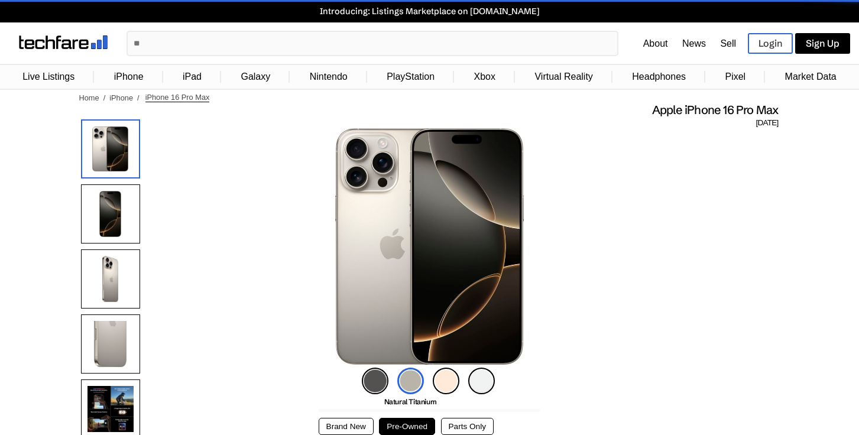 The width and height of the screenshot is (859, 435). I want to click on img: Front, so click(111, 214).